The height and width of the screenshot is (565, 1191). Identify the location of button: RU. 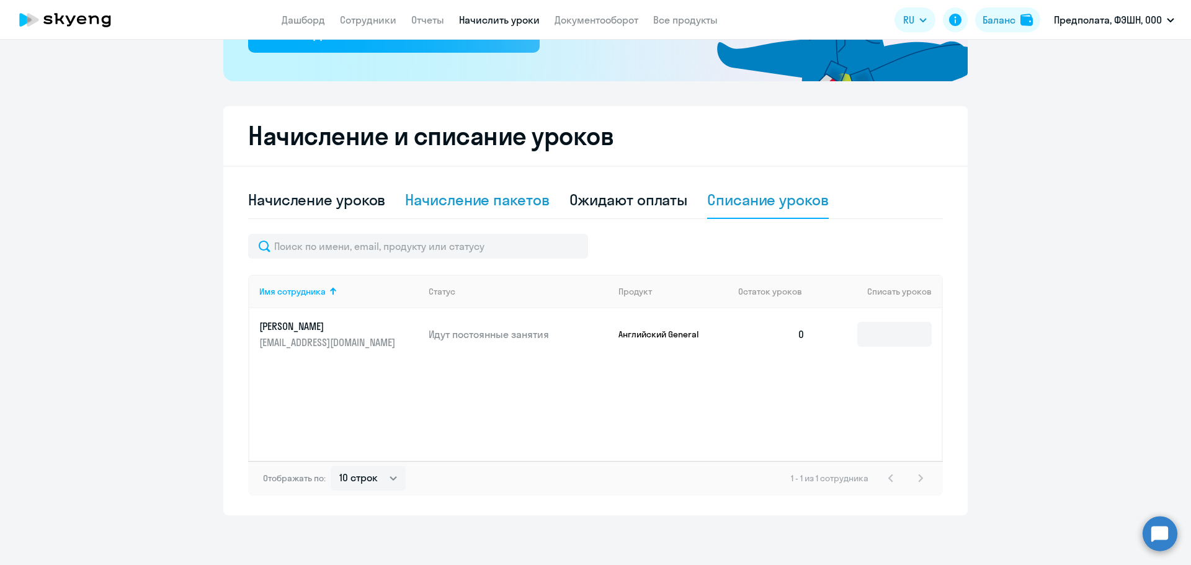
(915, 20).